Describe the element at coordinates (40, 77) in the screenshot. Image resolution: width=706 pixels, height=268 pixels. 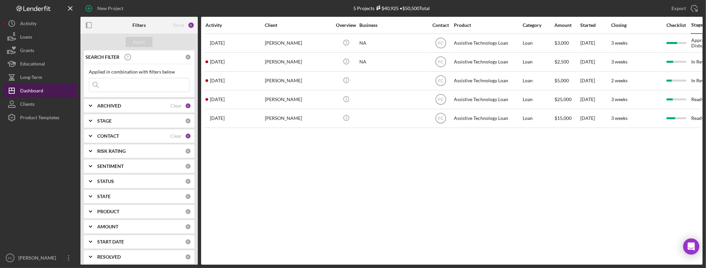
I see `a: Long-Term` at that location.